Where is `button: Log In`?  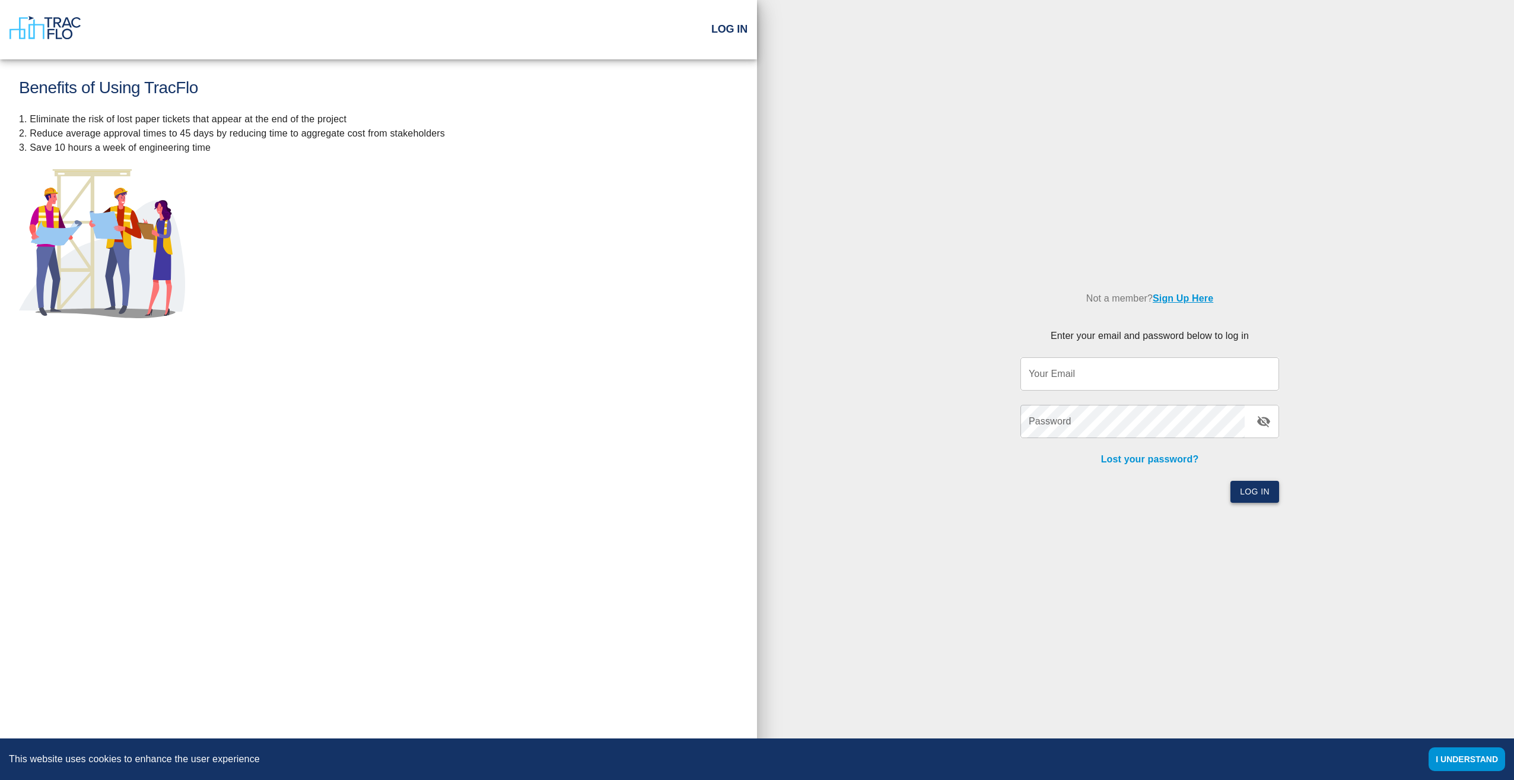 button: Log In is located at coordinates (1255, 491).